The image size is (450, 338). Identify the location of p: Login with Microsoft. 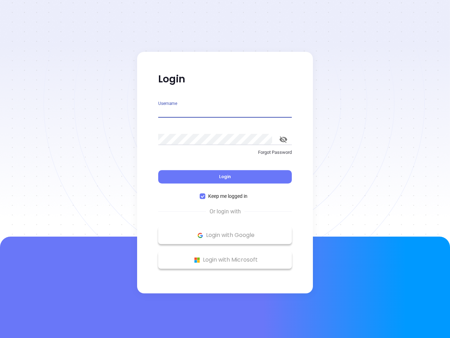
(225, 259).